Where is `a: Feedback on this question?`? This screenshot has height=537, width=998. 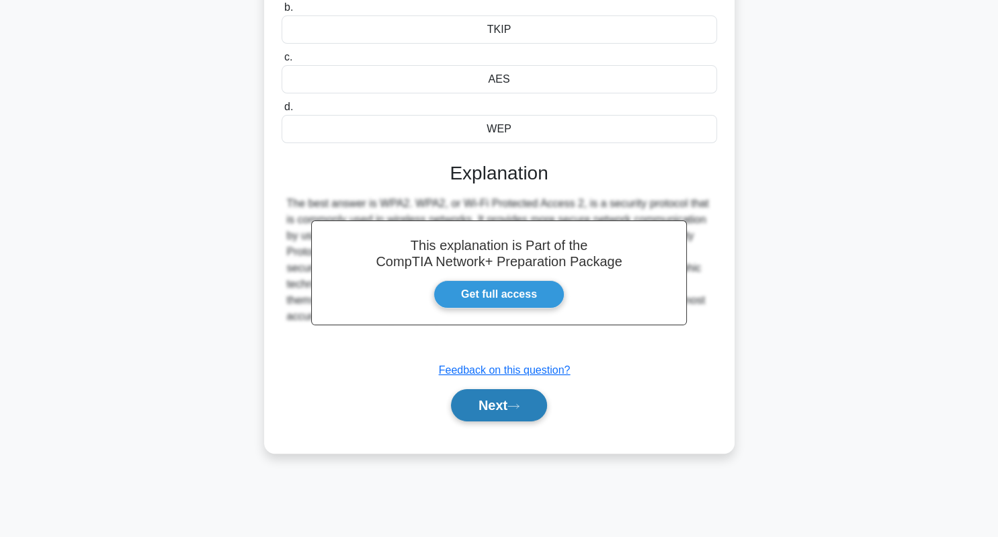 a: Feedback on this question? is located at coordinates (505, 370).